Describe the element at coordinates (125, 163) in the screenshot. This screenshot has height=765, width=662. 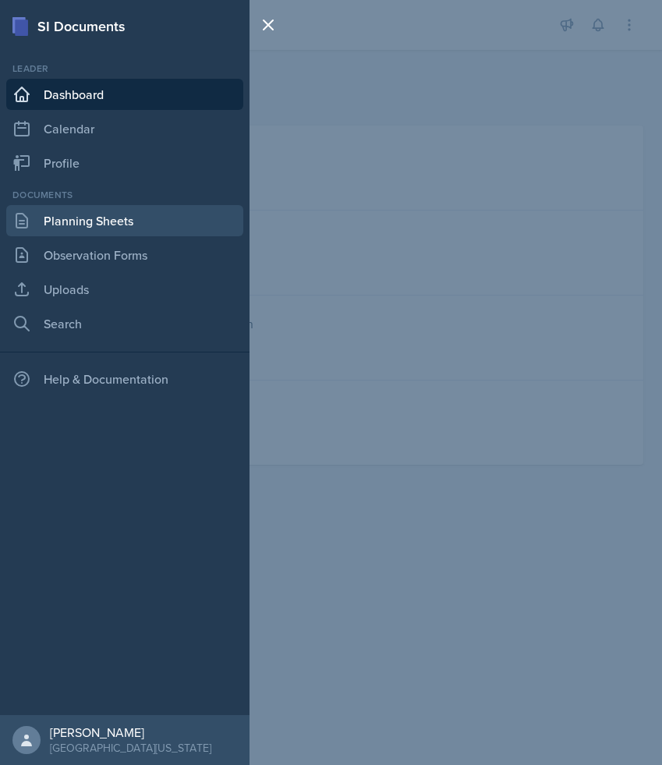
I see `a: Profile` at that location.